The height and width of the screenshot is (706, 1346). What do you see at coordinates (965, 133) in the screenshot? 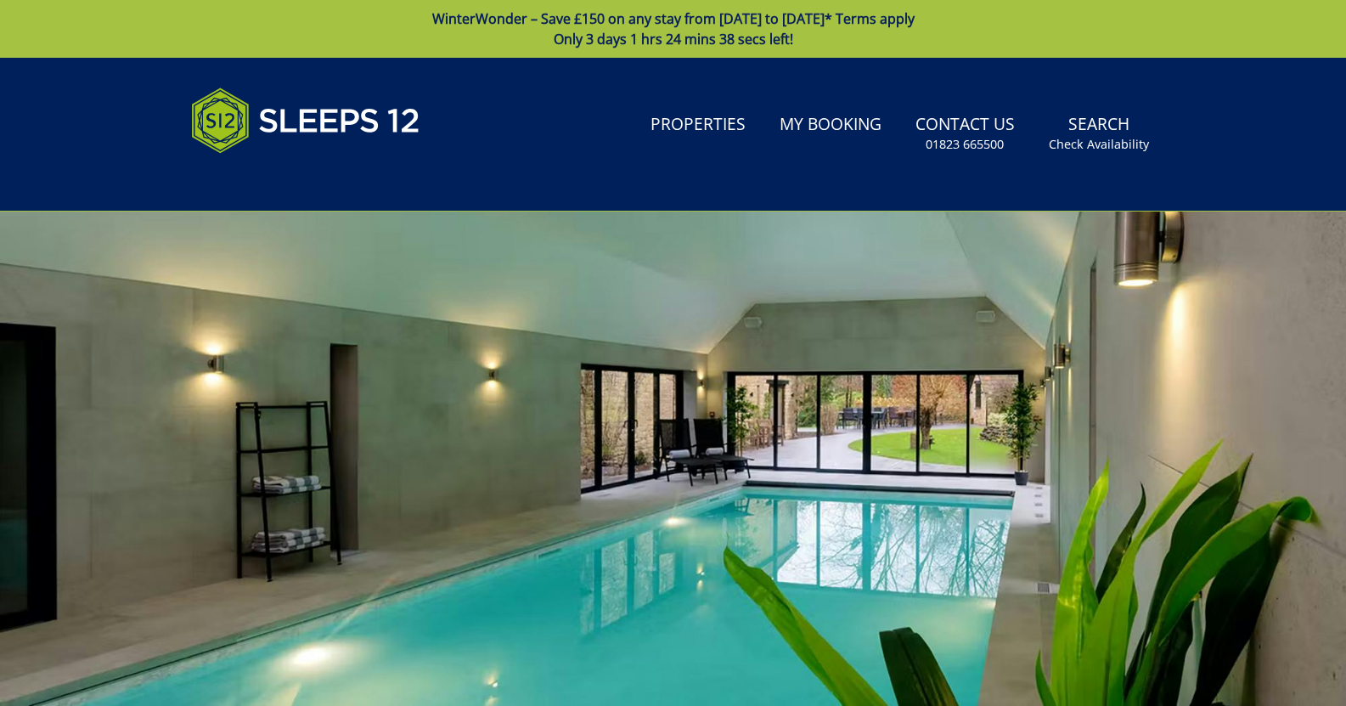
I see `a: Contact Us01823 665500` at bounding box center [965, 133].